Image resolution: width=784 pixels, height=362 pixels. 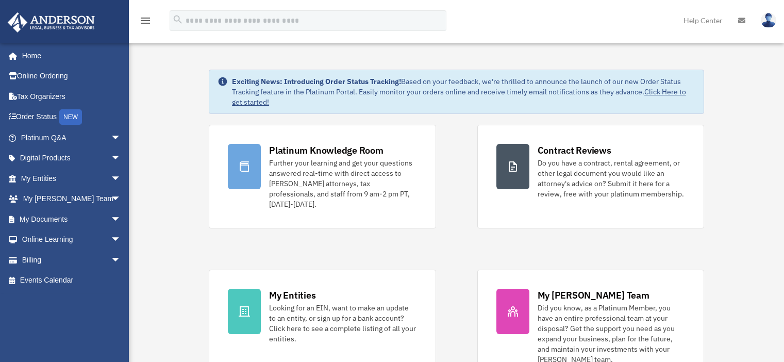 What do you see at coordinates (72, 260) in the screenshot?
I see `a: Billingarrow_drop_down` at bounding box center [72, 260].